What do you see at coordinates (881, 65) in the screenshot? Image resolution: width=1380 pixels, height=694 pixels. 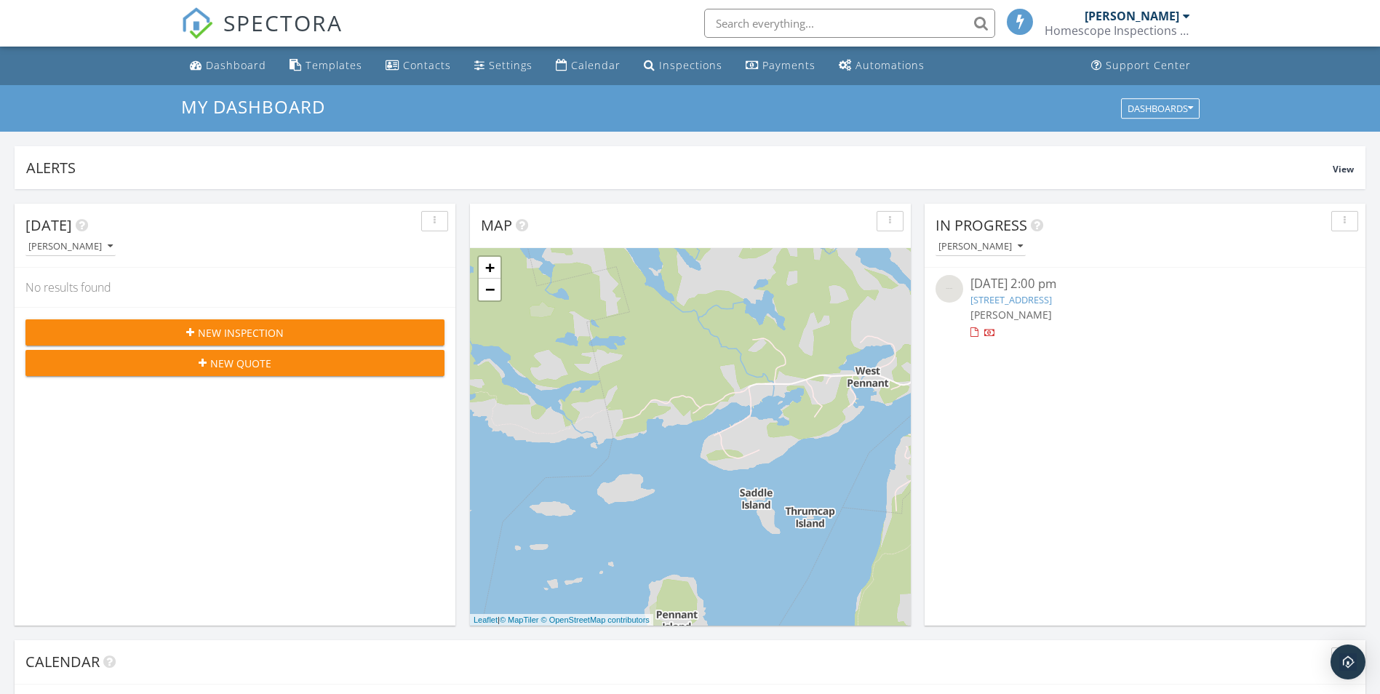 I see `a: Automations (Basic)` at bounding box center [881, 65].